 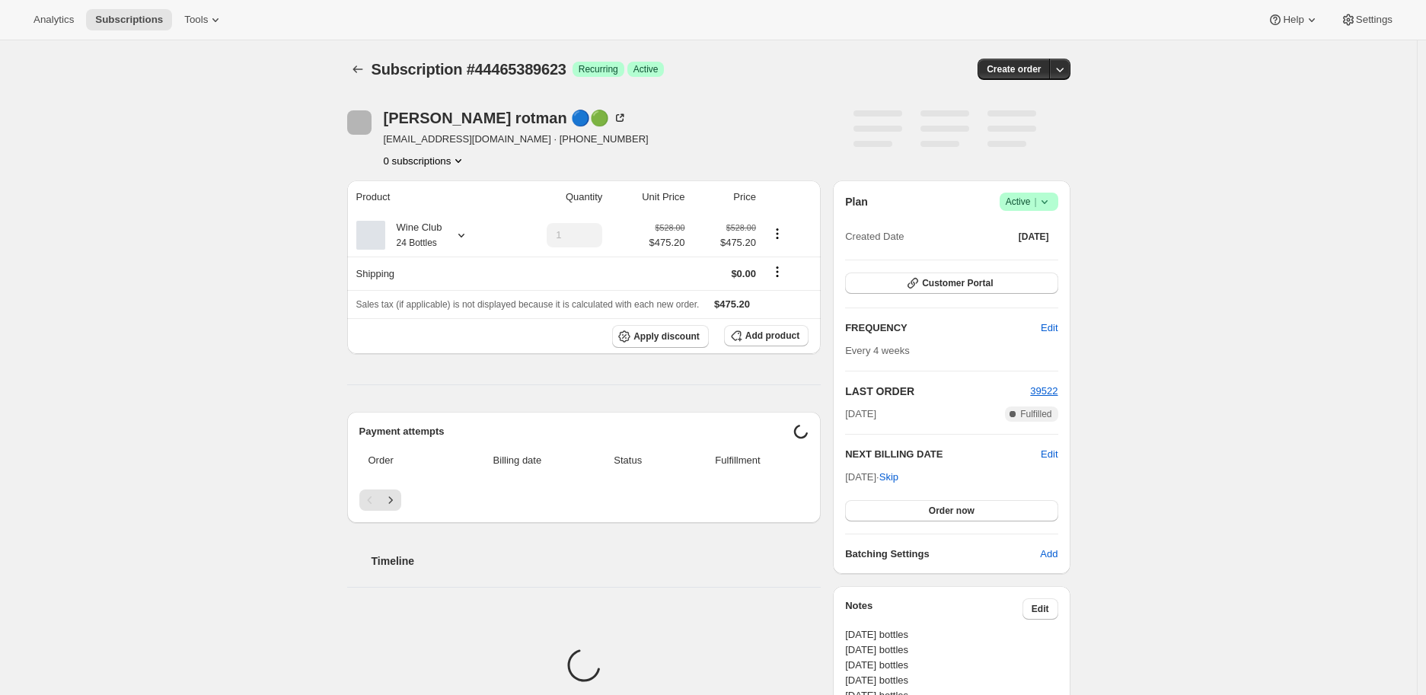 What do you see at coordinates (628, 461) in the screenshot?
I see `span: Status` at bounding box center [628, 461].